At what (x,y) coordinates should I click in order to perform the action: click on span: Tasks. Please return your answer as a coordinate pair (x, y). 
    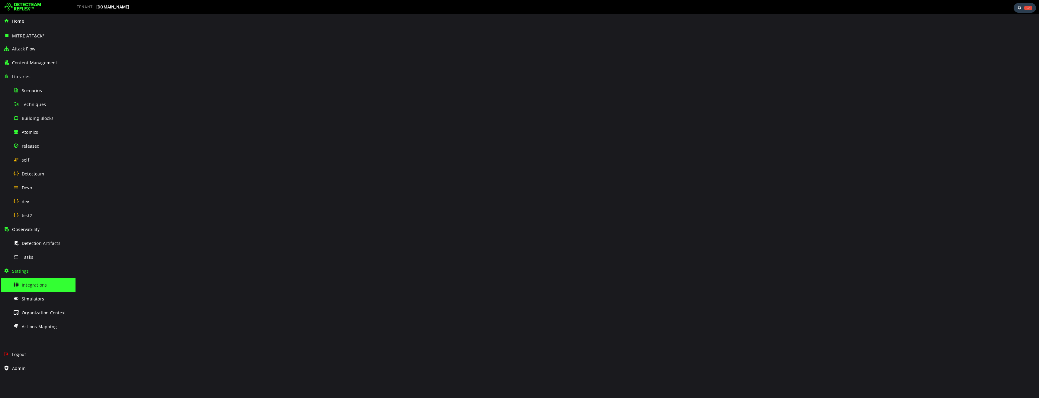
    Looking at the image, I should click on (27, 257).